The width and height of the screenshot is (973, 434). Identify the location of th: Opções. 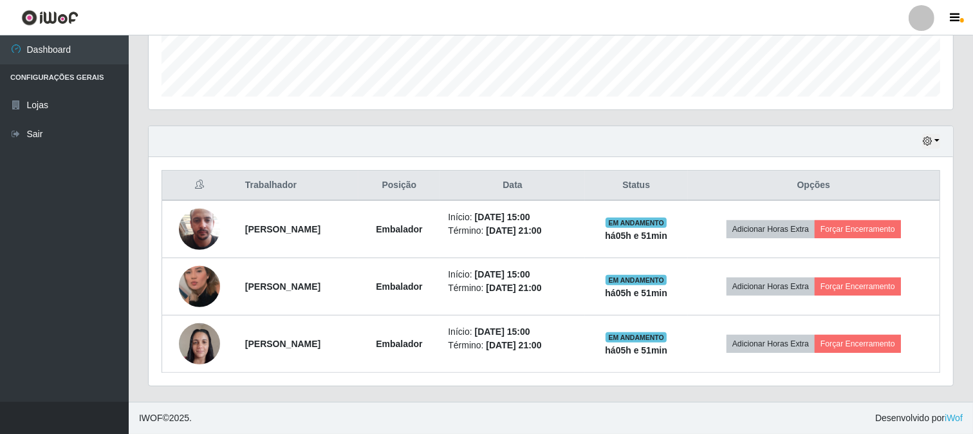
(814, 185).